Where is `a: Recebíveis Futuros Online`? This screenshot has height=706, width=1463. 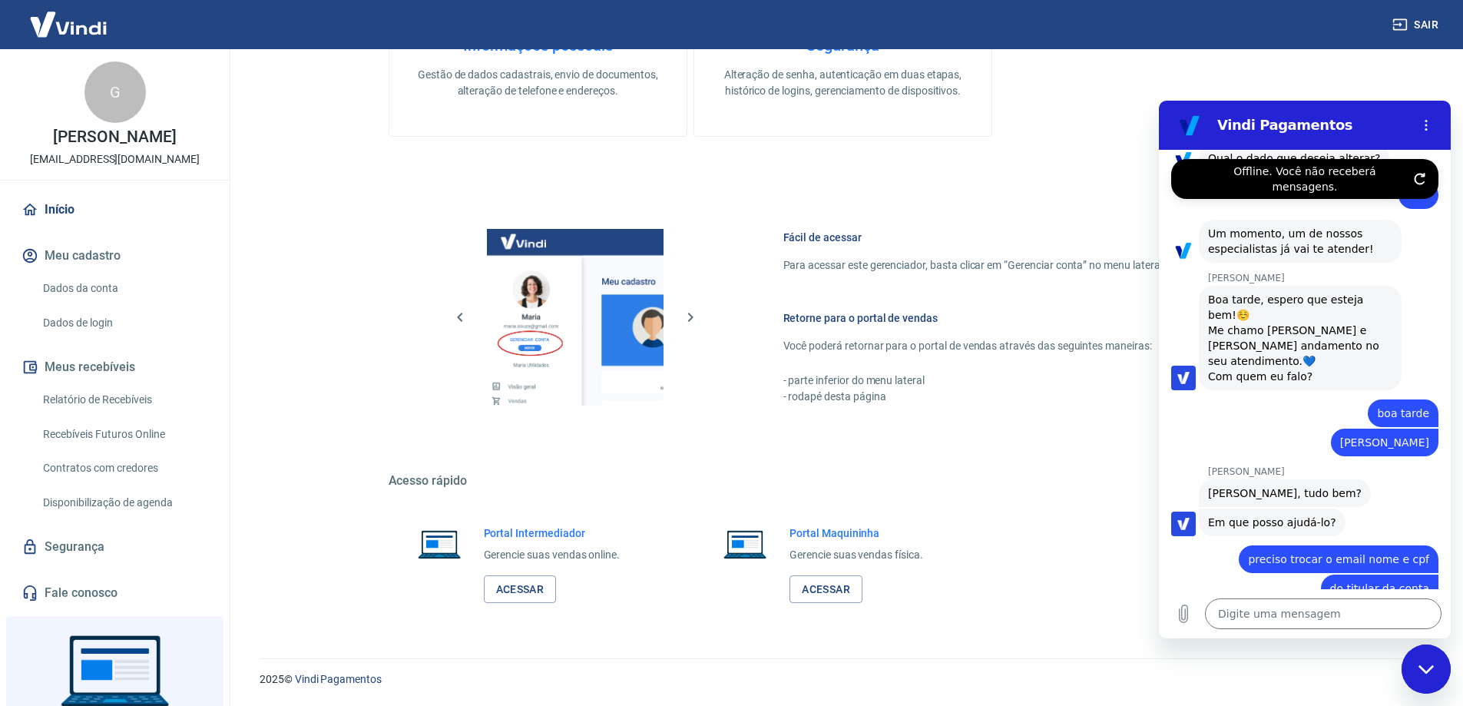 a: Recebíveis Futuros Online is located at coordinates (124, 434).